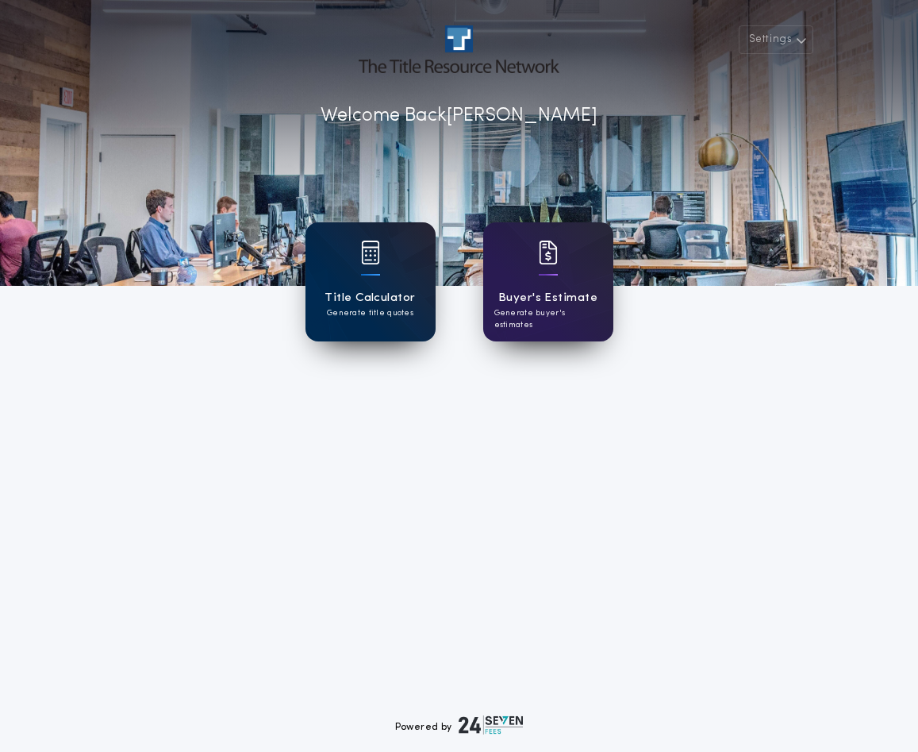  Describe the element at coordinates (459, 49) in the screenshot. I see `img: account-logo` at that location.